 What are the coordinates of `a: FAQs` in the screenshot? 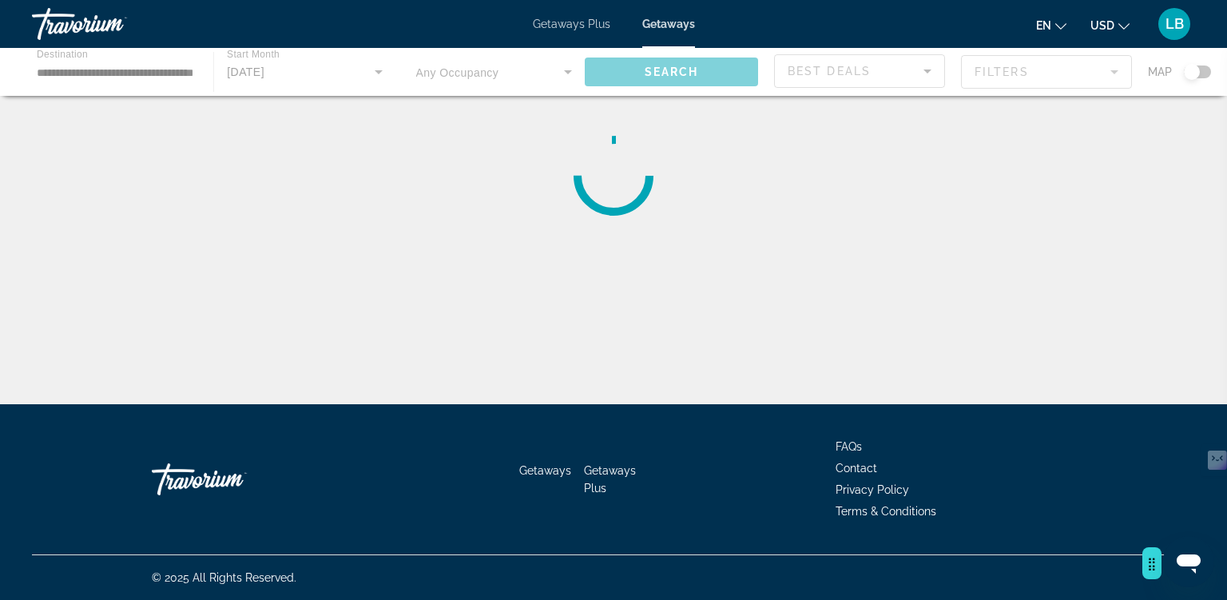 It's located at (848, 446).